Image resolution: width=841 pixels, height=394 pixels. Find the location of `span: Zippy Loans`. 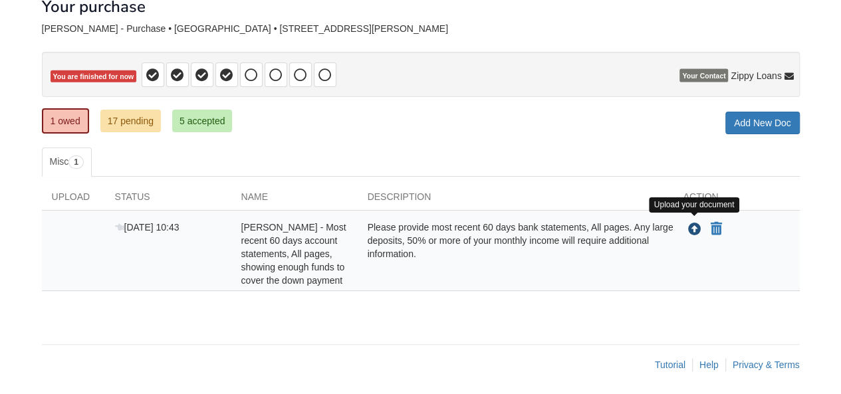

span: Zippy Loans is located at coordinates (756, 76).